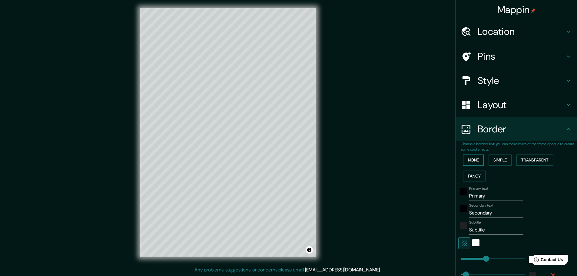 The height and width of the screenshot is (276, 577). Describe the element at coordinates (521, 129) in the screenshot. I see `h4: Border` at that location.